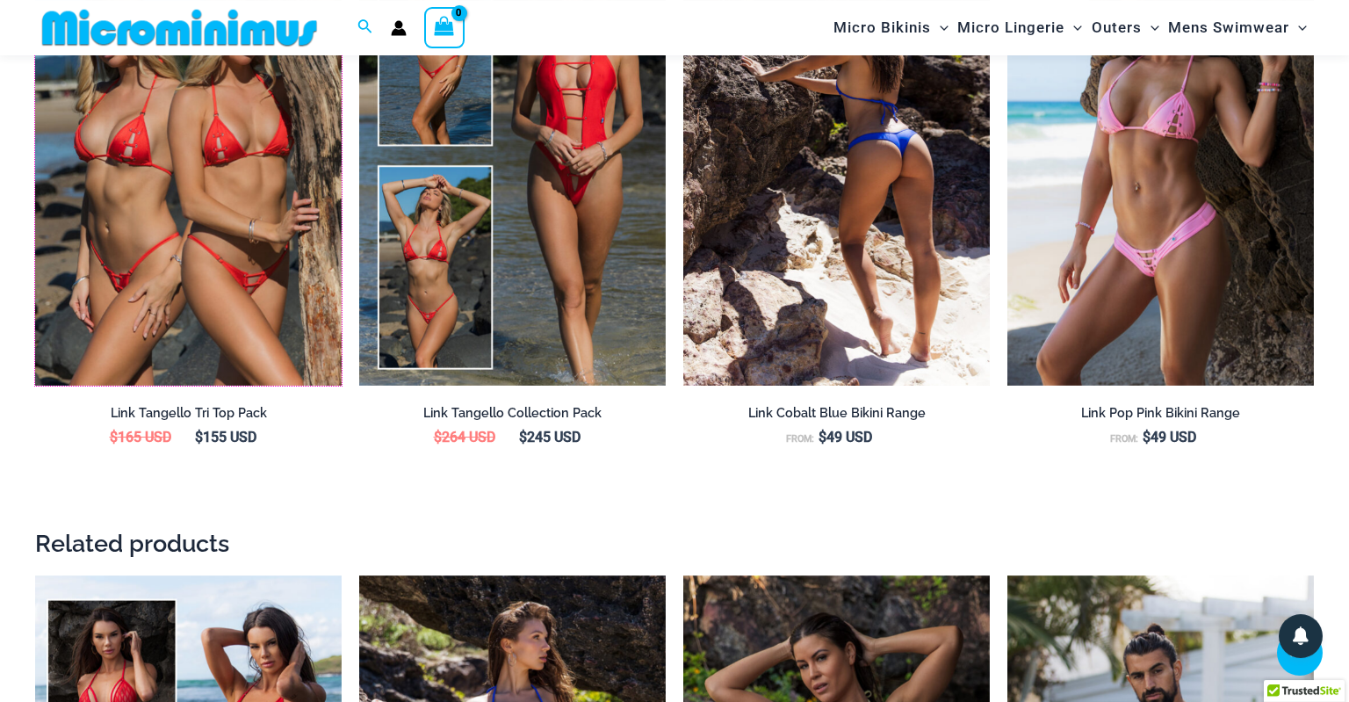 This screenshot has height=702, width=1349. What do you see at coordinates (444, 27) in the screenshot?
I see `a: View Shopping Cart, empty` at bounding box center [444, 27].